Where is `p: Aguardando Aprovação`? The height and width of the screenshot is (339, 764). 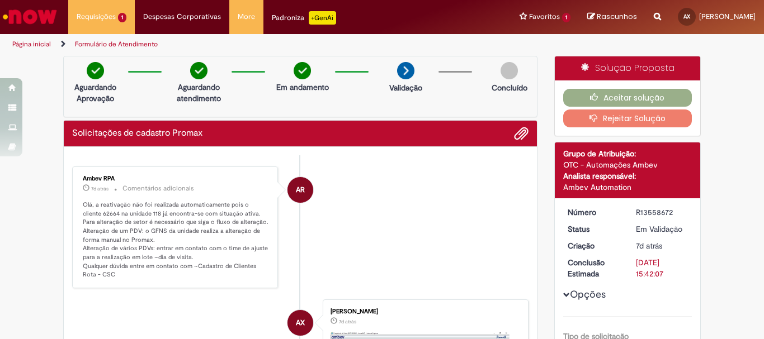 p: Aguardando Aprovação is located at coordinates (95, 93).